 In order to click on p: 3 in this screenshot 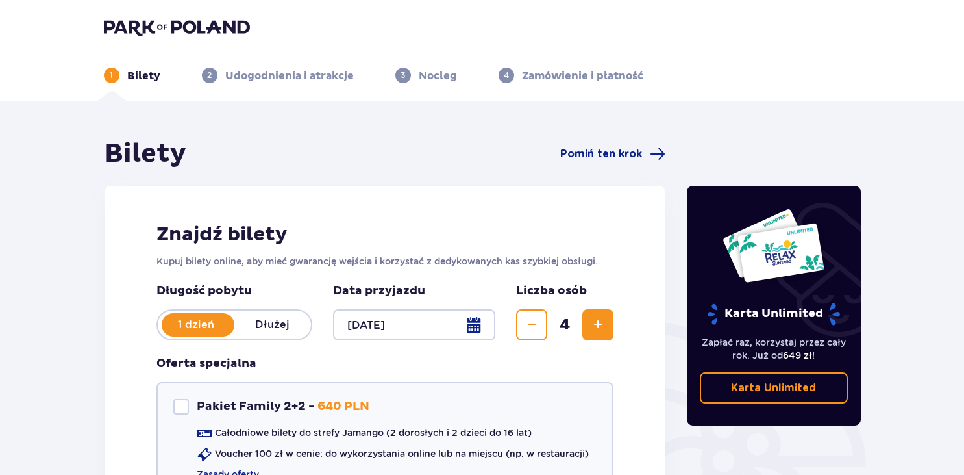, I will do `click(403, 75)`.